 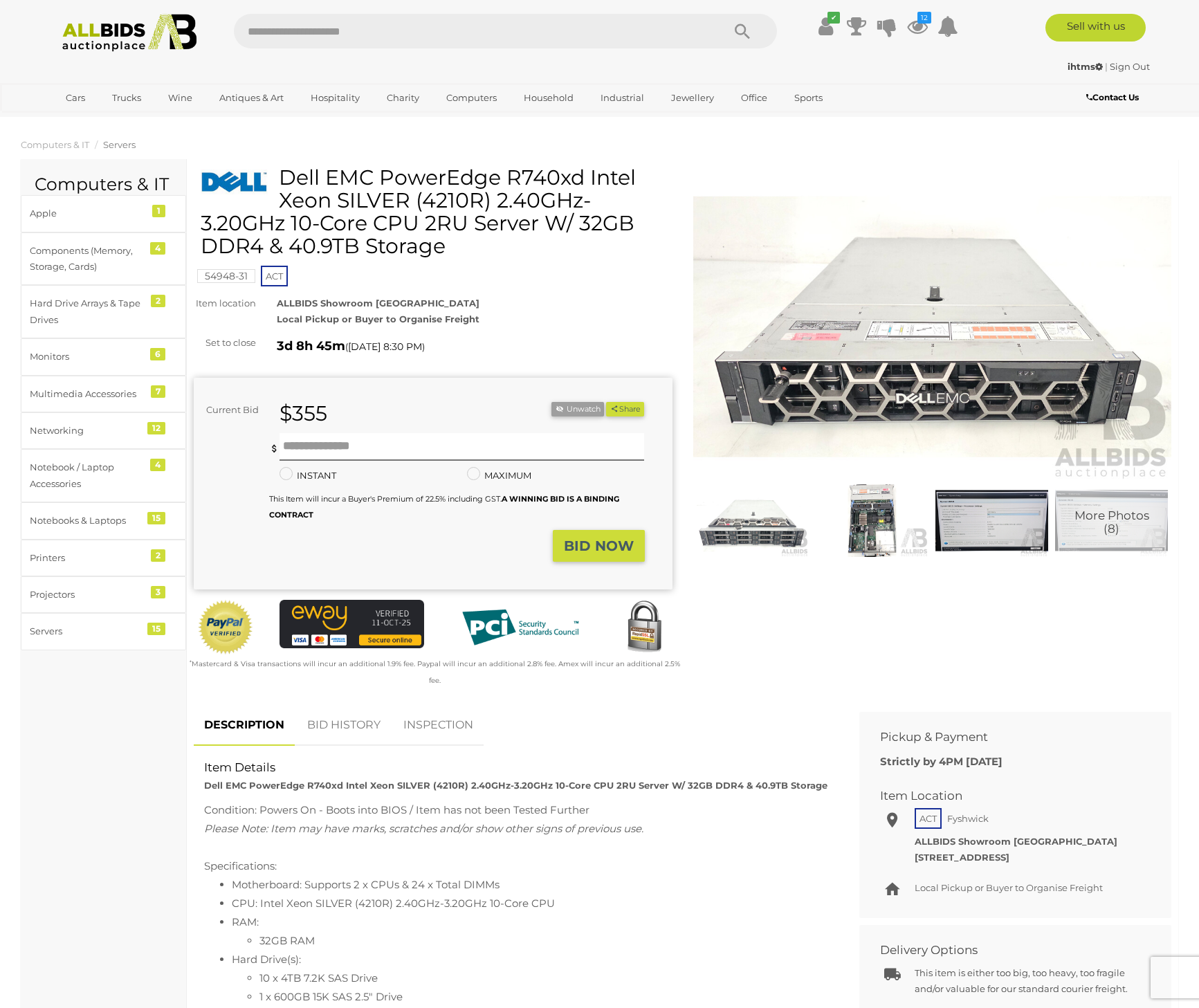 I want to click on a: Computers & IT, so click(x=55, y=145).